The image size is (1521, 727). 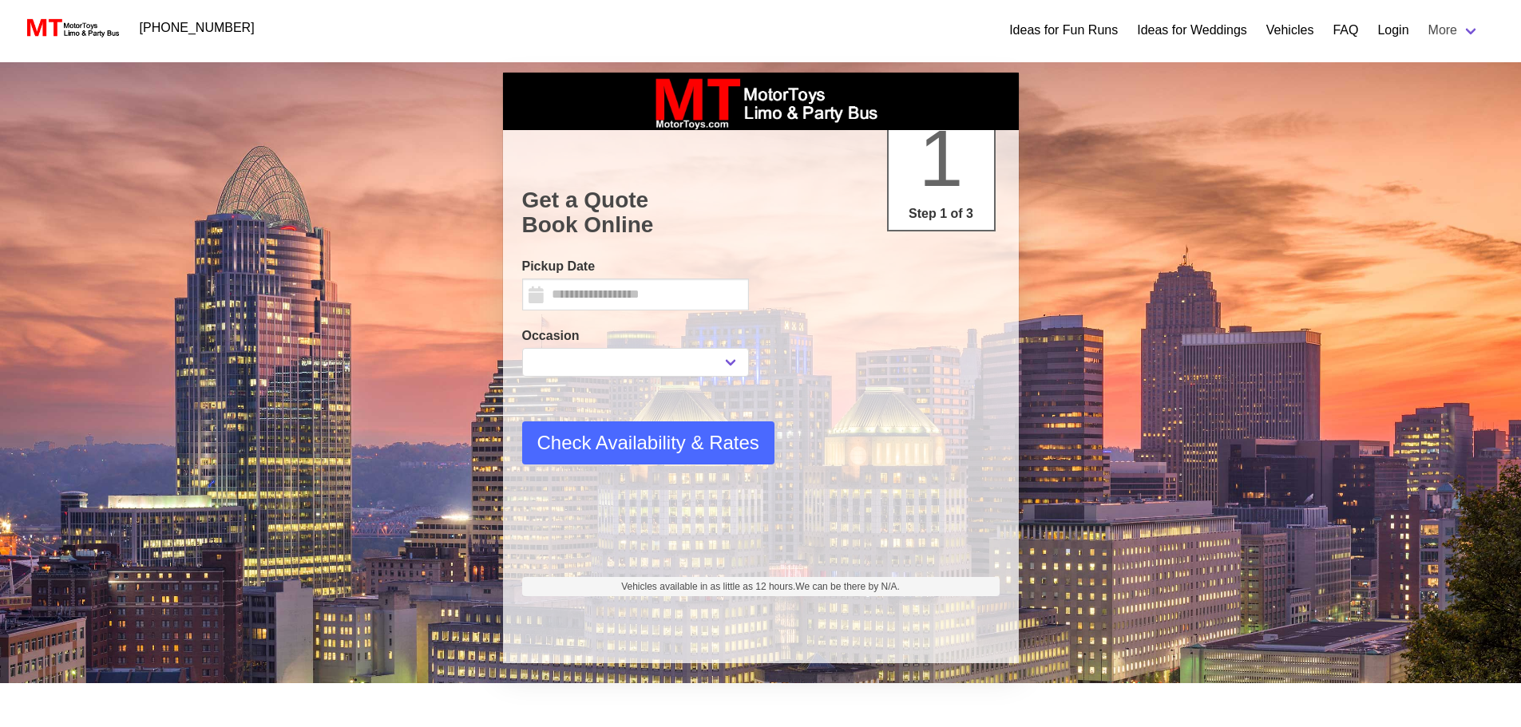 I want to click on span: We can be there by N/A., so click(x=847, y=587).